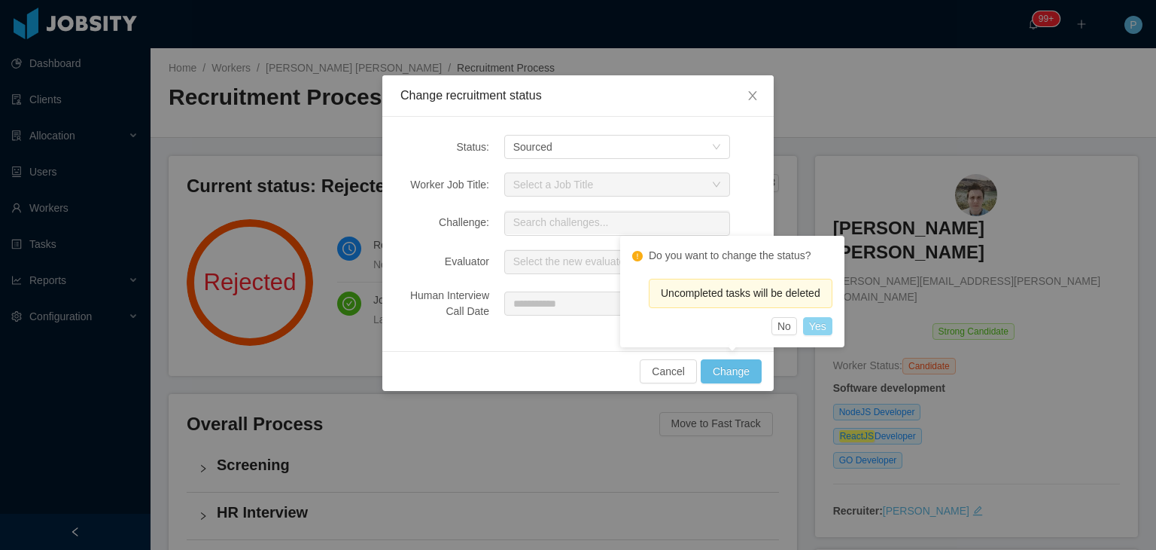 The image size is (1156, 550). Describe the element at coordinates (741, 293) in the screenshot. I see `span: Uncompleted tasks will be deleted` at that location.